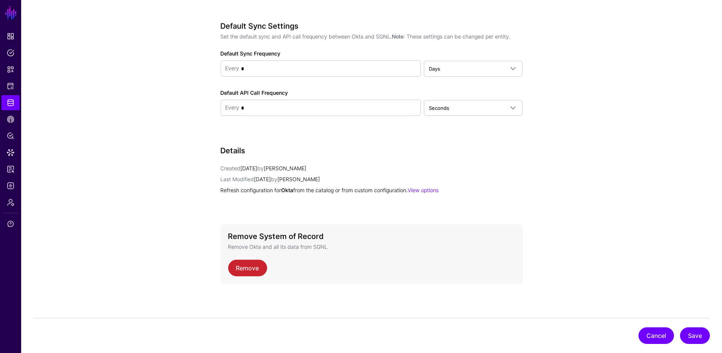 The height and width of the screenshot is (353, 722). I want to click on a: Remove, so click(247, 268).